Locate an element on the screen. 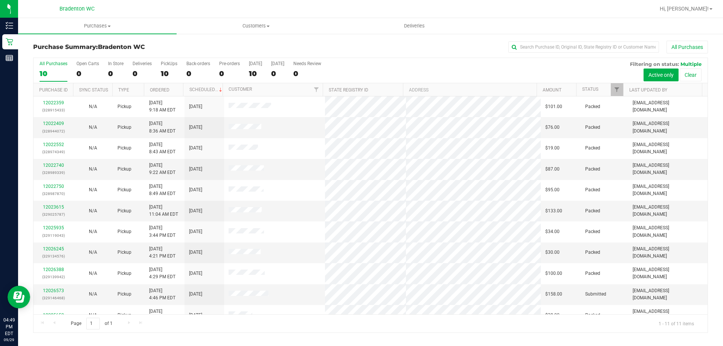  p: (328987870) is located at coordinates (53, 194).